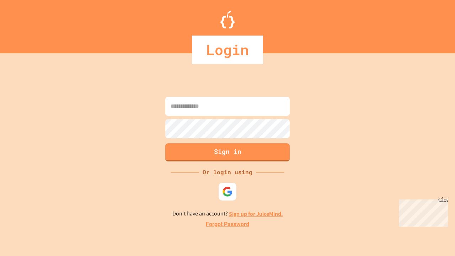 This screenshot has width=455, height=256. What do you see at coordinates (228, 214) in the screenshot?
I see `p: Don't have an account?` at bounding box center [228, 214].